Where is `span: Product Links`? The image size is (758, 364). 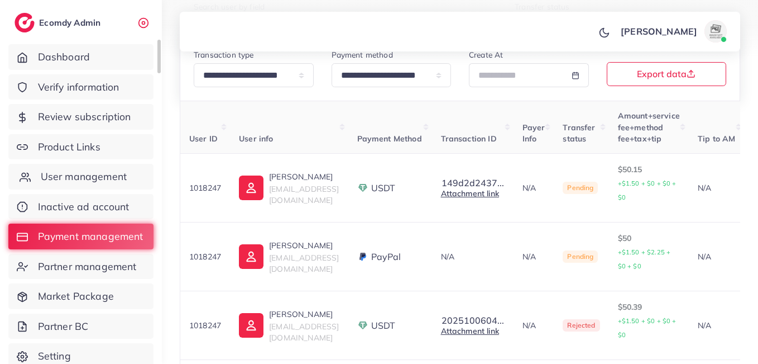
span: Product Links is located at coordinates (69, 147).